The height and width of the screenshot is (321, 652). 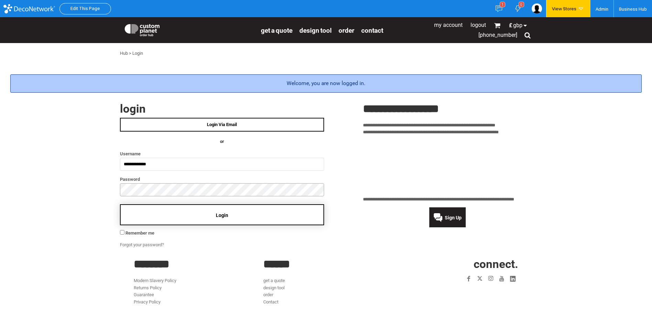 What do you see at coordinates (155, 280) in the screenshot?
I see `a: Modern Slavery Policy` at bounding box center [155, 280].